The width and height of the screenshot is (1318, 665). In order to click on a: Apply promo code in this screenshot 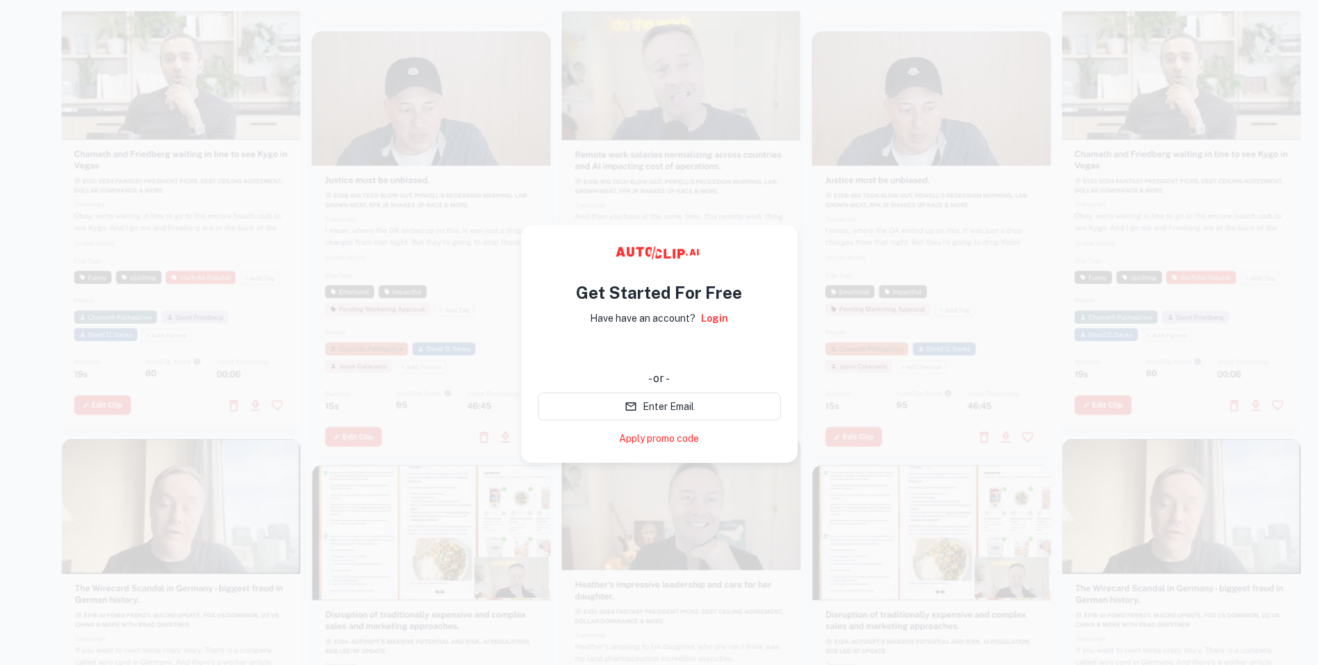, I will do `click(658, 438)`.